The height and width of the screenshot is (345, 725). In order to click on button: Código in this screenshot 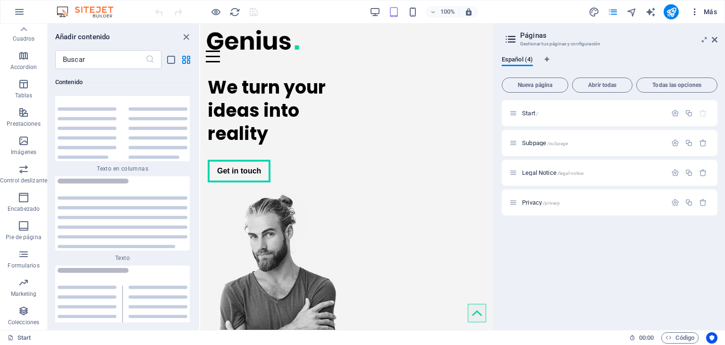, I will do `click(680, 338)`.